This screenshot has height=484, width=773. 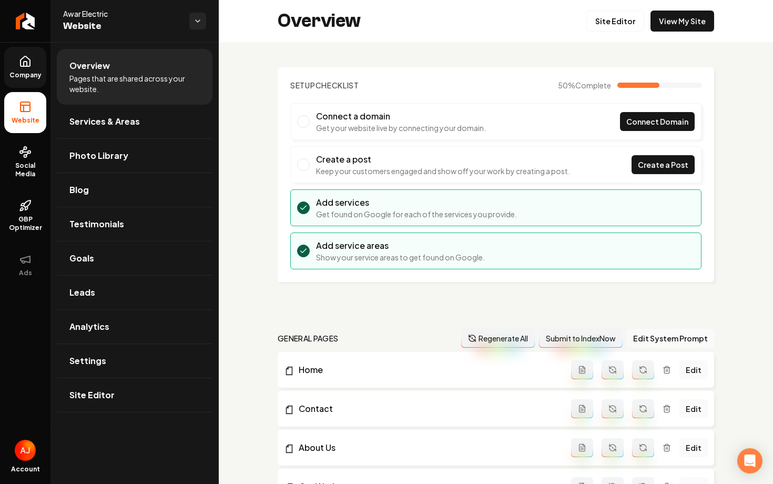 I want to click on span: GBP Optimizer, so click(x=25, y=224).